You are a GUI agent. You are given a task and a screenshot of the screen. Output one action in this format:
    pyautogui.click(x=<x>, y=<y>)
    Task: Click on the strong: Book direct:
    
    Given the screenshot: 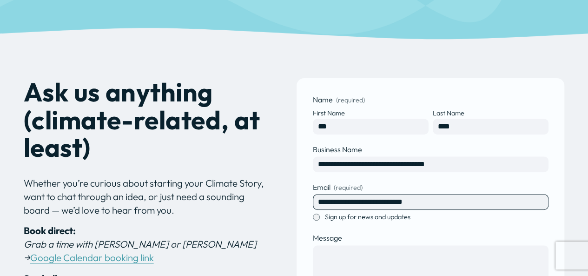 What is the action you would take?
    pyautogui.click(x=50, y=230)
    